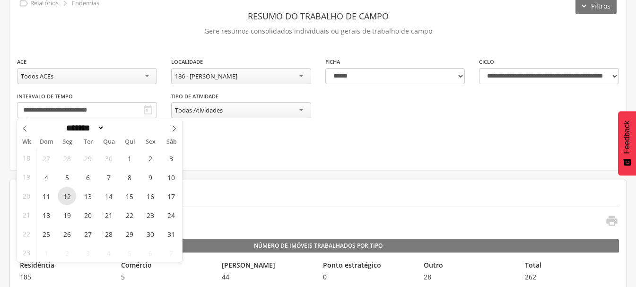  I want to click on span: Maio 5, 2025, so click(67, 177).